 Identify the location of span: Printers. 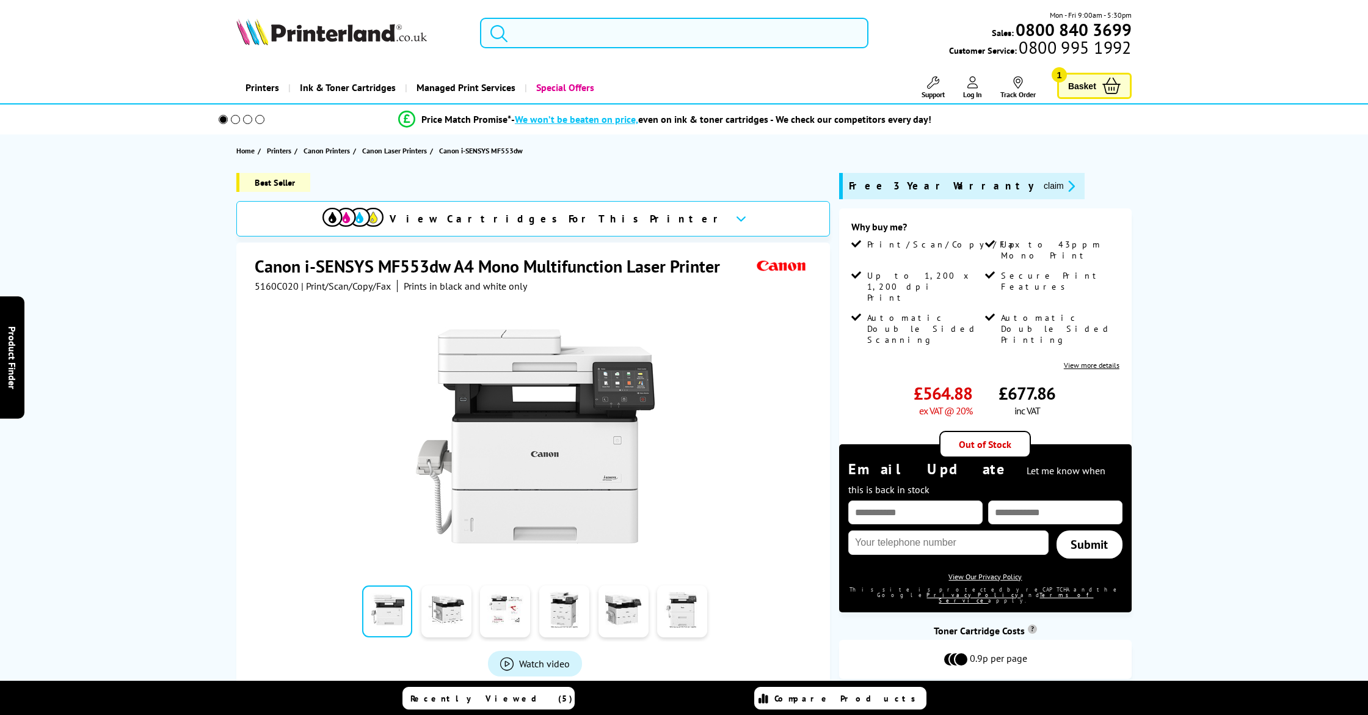
(279, 150).